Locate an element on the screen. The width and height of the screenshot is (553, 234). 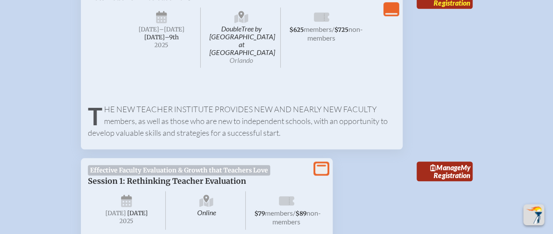
span: $625 is located at coordinates (296, 30).